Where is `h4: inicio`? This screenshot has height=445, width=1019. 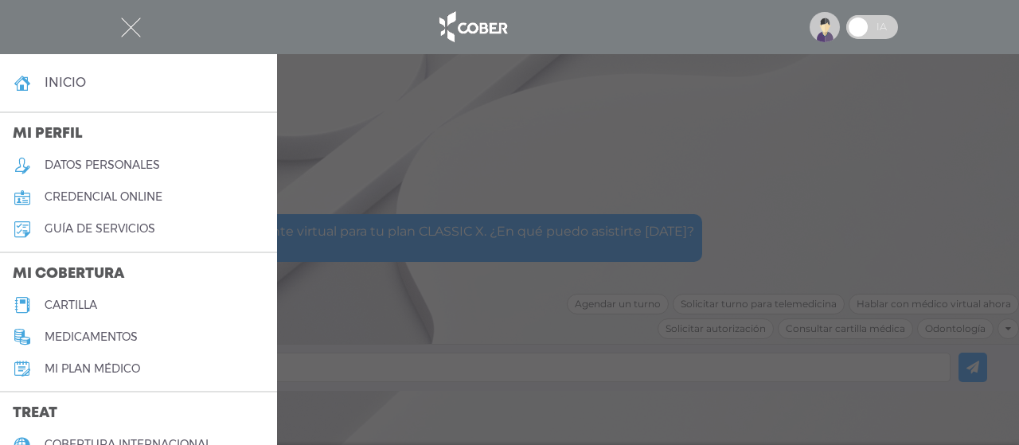 h4: inicio is located at coordinates (65, 82).